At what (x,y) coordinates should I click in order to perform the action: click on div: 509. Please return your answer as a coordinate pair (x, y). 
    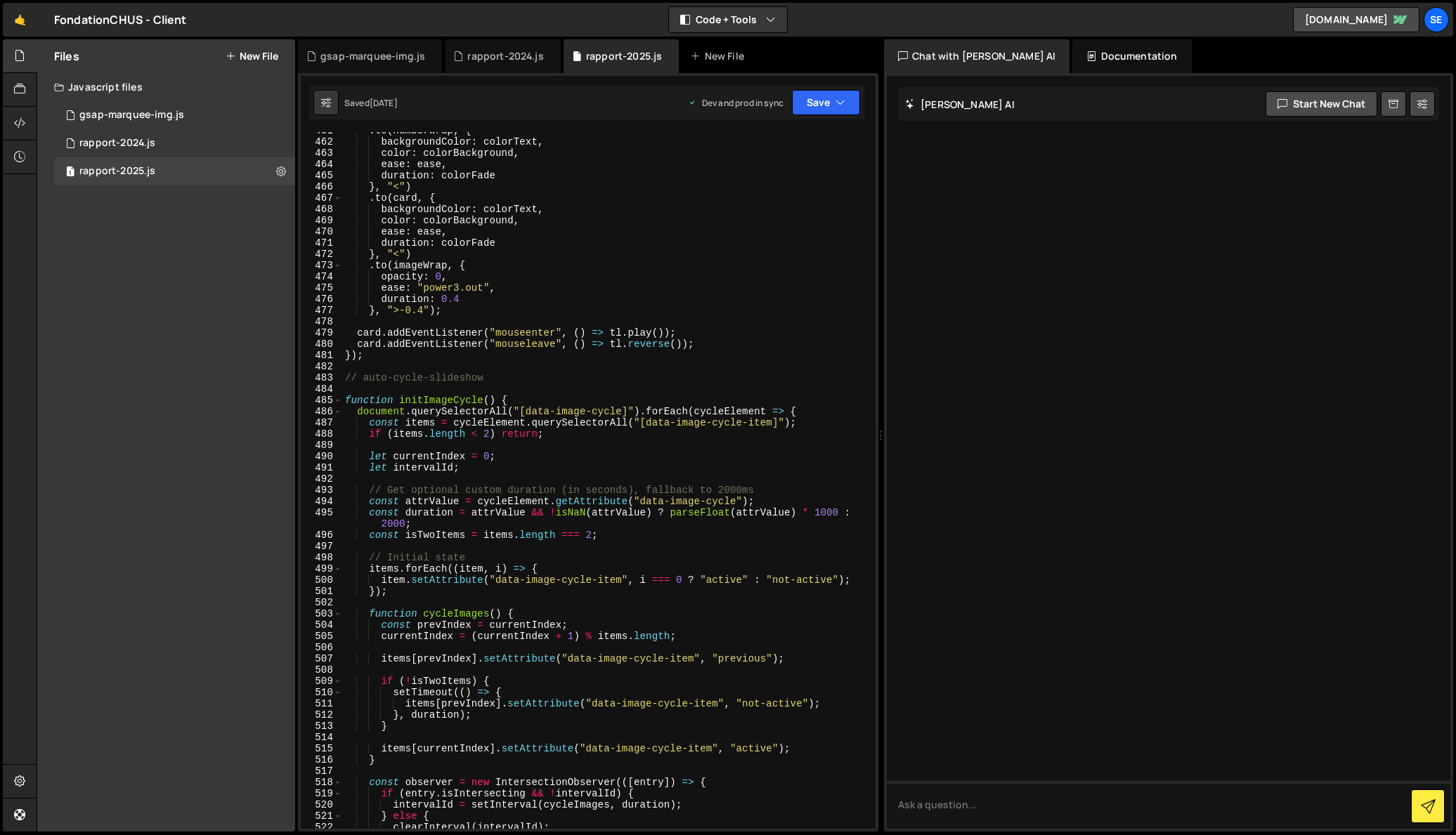
    Looking at the image, I should click on (321, 681).